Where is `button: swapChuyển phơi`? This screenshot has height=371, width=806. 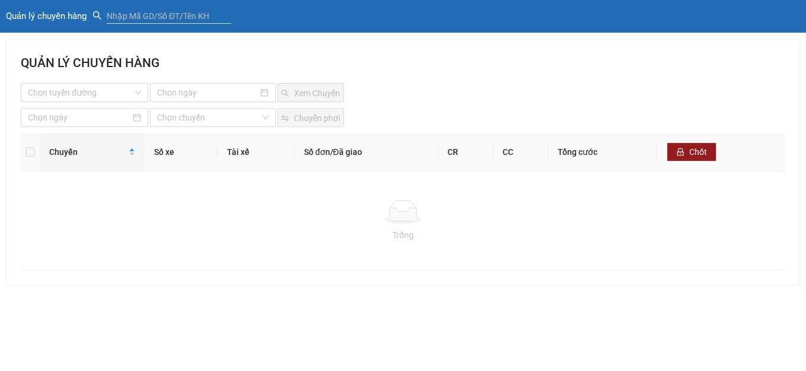
button: swapChuyển phơi is located at coordinates (311, 117).